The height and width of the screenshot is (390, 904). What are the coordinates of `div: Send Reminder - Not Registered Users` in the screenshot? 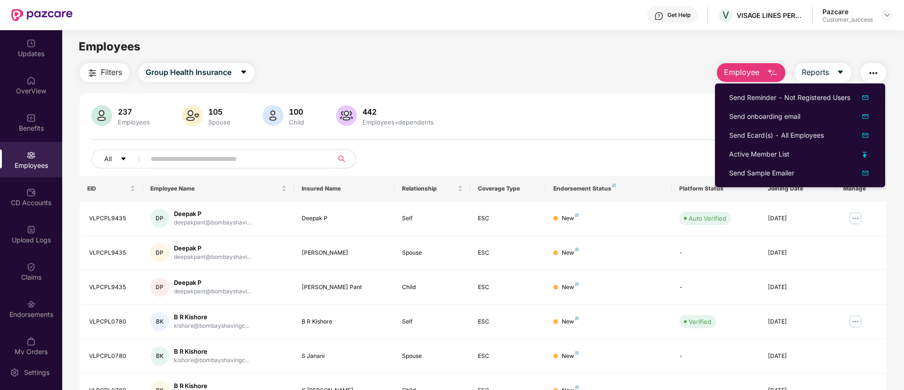 It's located at (790, 98).